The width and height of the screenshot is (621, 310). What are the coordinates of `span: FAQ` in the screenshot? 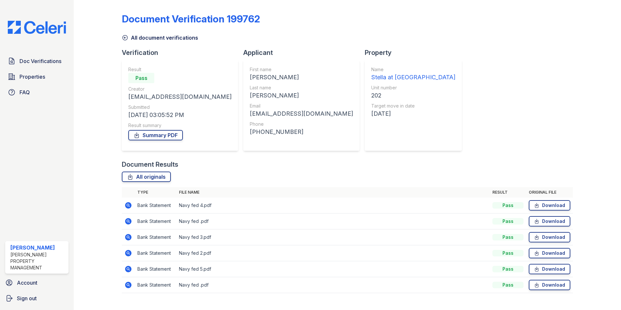 It's located at (25, 92).